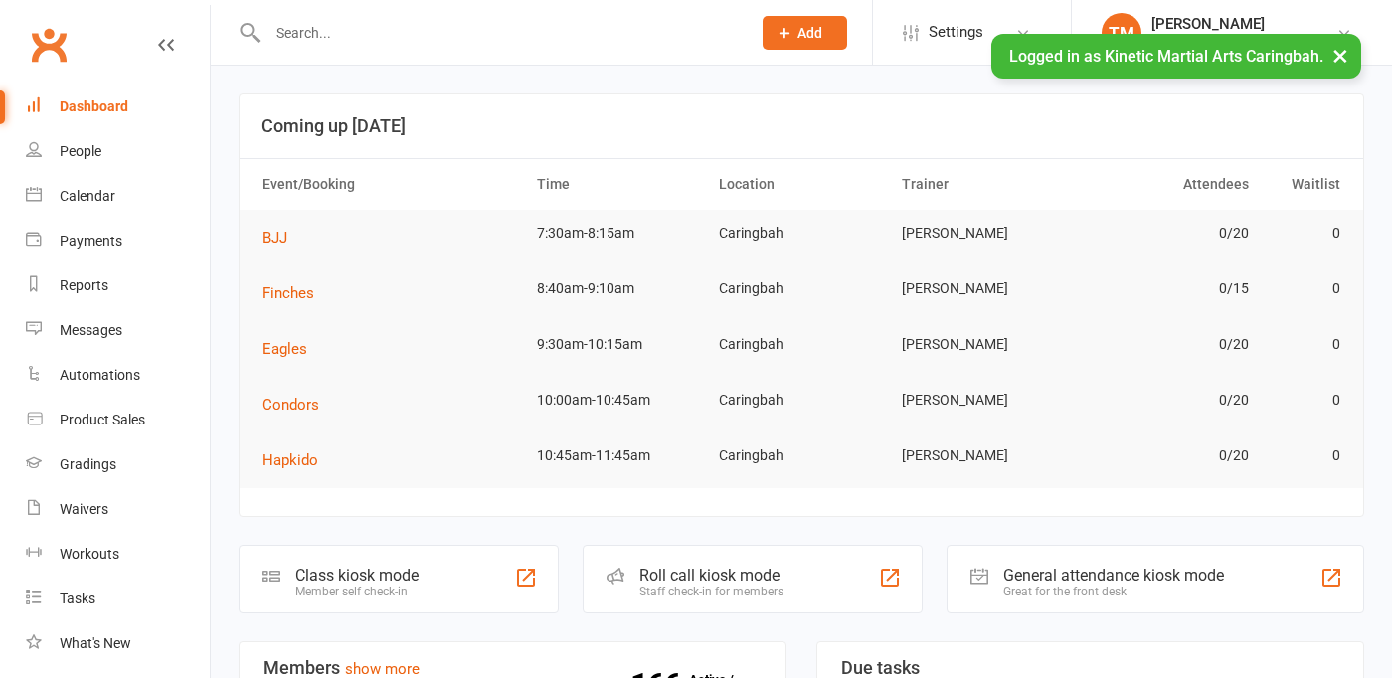 This screenshot has width=1392, height=678. Describe the element at coordinates (102, 420) in the screenshot. I see `div: Product Sales` at that location.